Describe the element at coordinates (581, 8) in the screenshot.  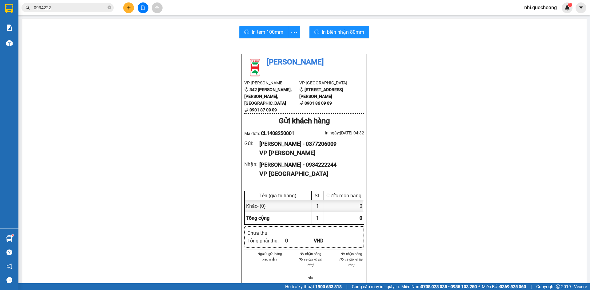
I see `span: caret-down` at that location.